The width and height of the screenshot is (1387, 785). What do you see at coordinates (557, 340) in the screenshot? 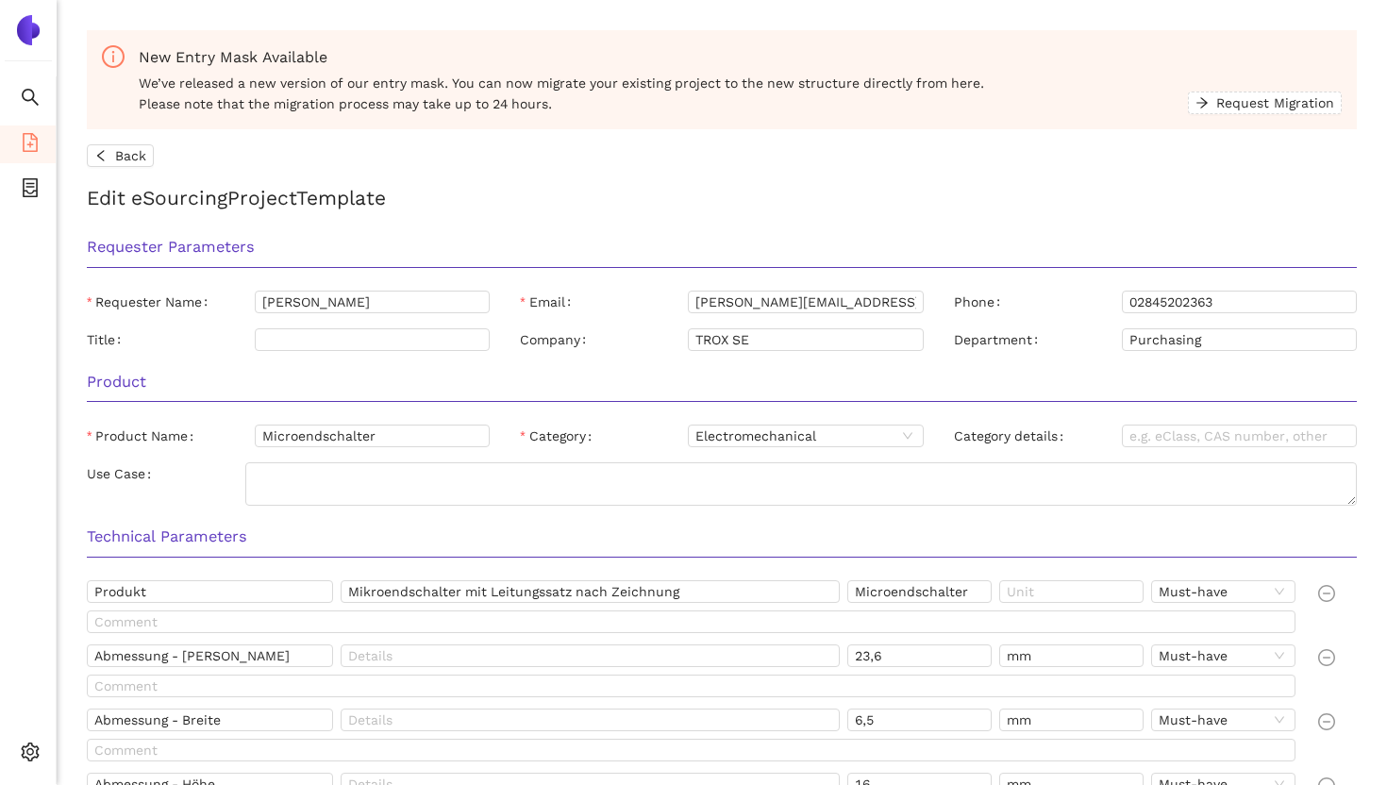
I see `label: Company` at bounding box center [557, 340].